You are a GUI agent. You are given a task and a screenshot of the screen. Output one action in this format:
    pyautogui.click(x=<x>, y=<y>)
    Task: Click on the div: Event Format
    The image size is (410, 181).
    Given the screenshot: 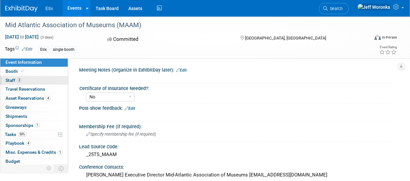 What is the action you would take?
    pyautogui.click(x=368, y=39)
    